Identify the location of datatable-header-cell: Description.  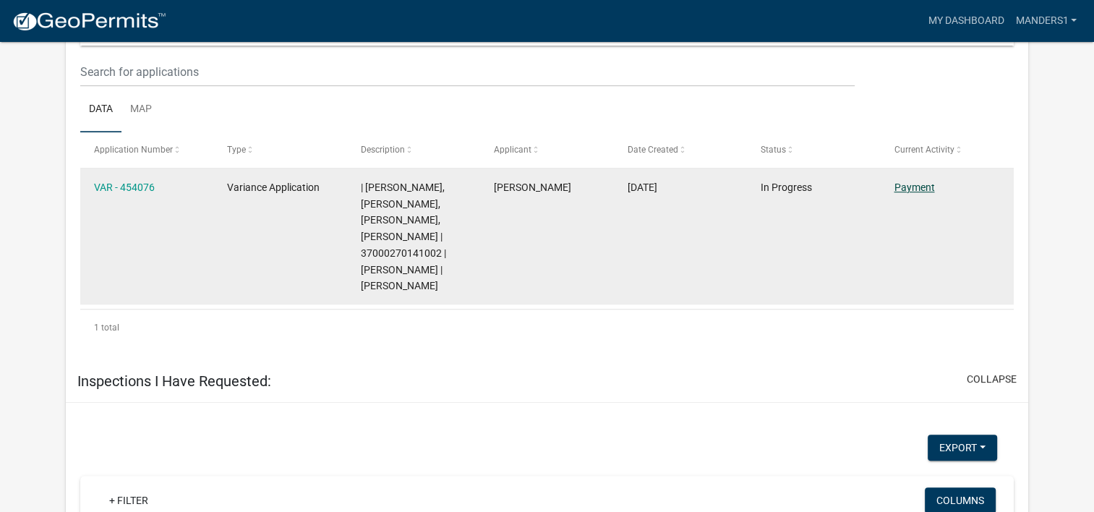
(414, 150).